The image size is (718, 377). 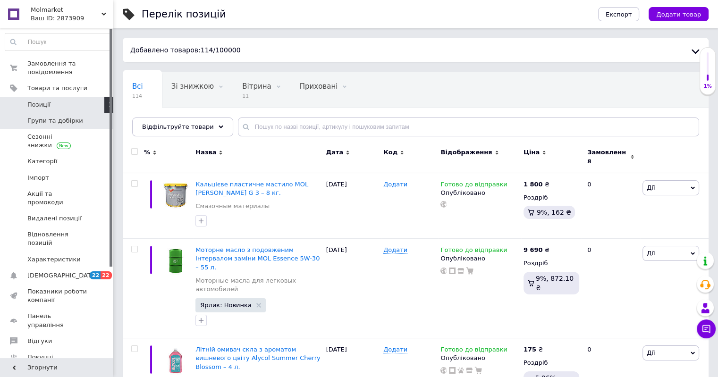 I want to click on span: Ціна, so click(x=531, y=152).